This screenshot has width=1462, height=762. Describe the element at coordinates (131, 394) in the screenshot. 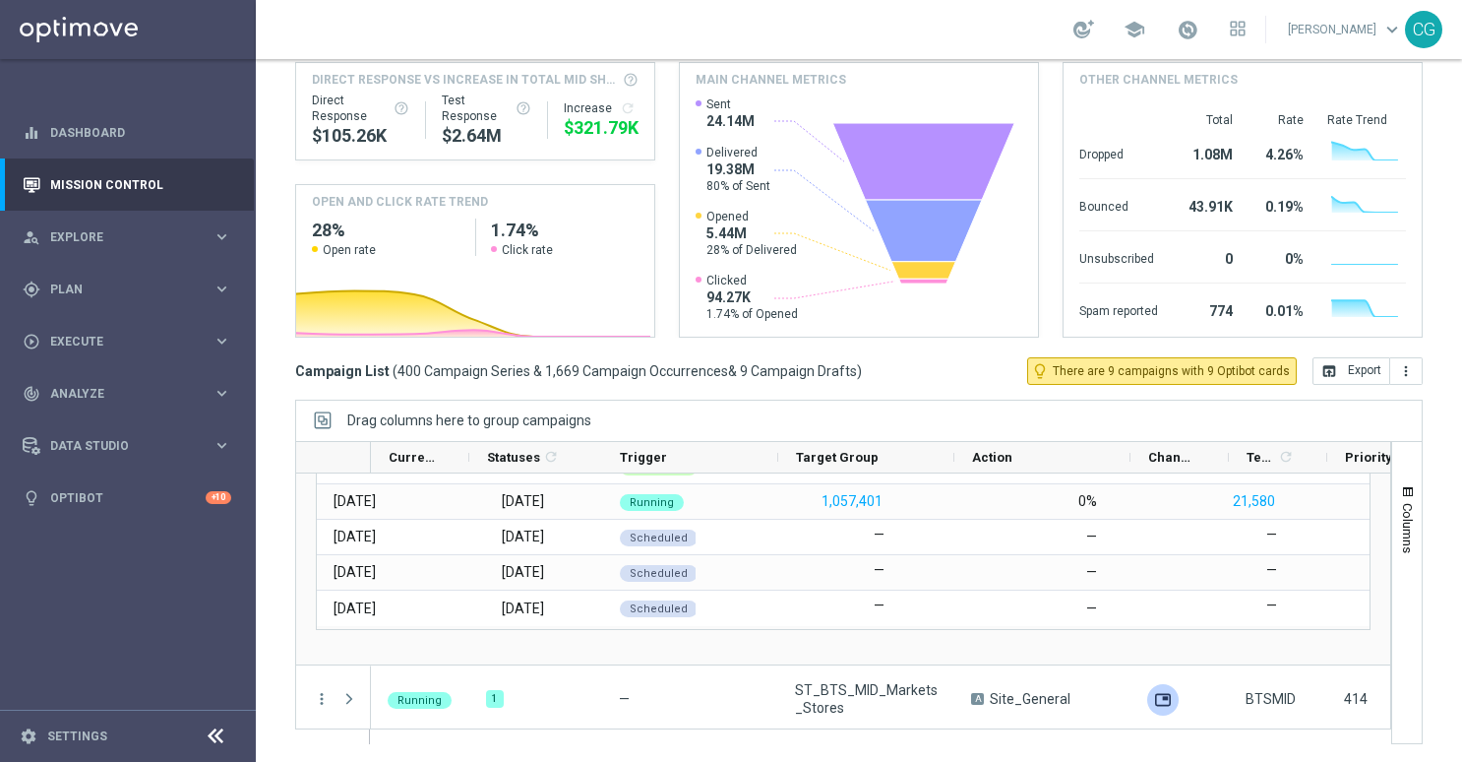

I see `span: Analyze` at that location.